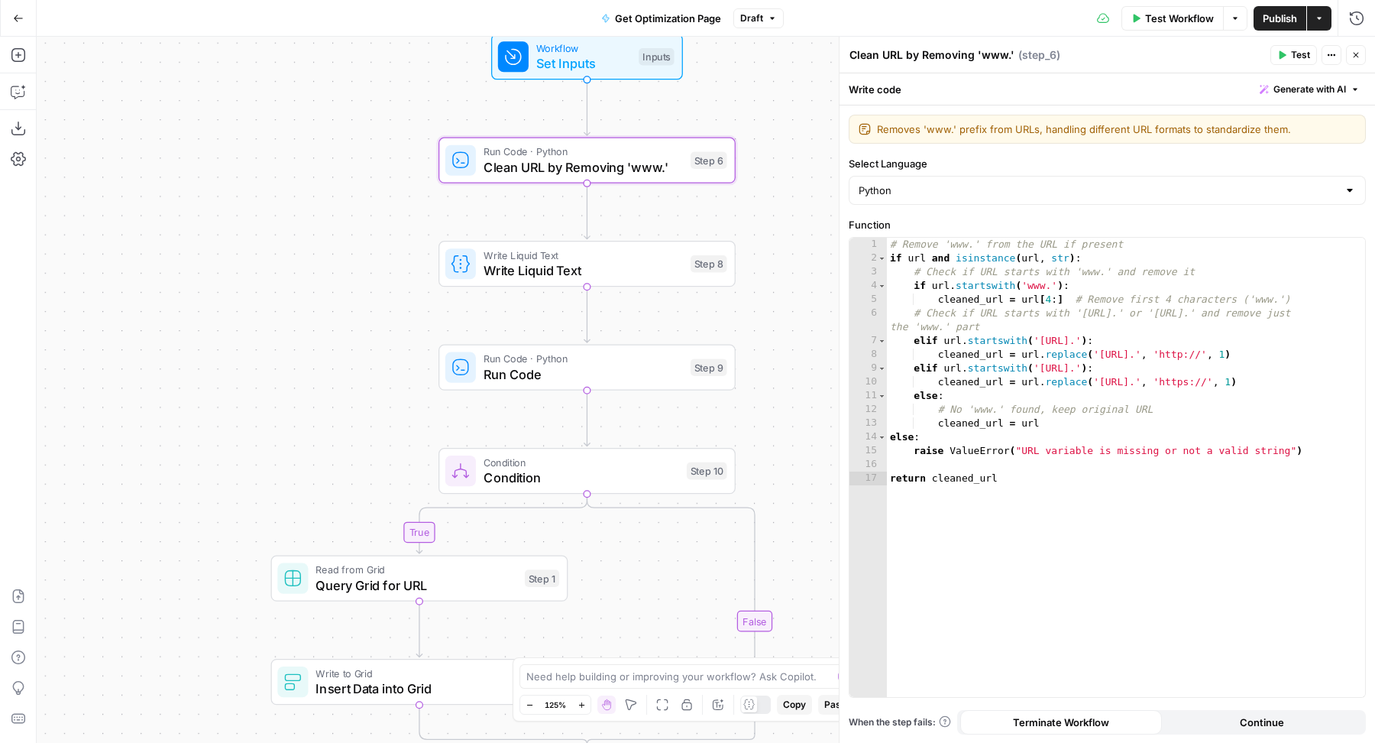  I want to click on div: 16, so click(868, 465).